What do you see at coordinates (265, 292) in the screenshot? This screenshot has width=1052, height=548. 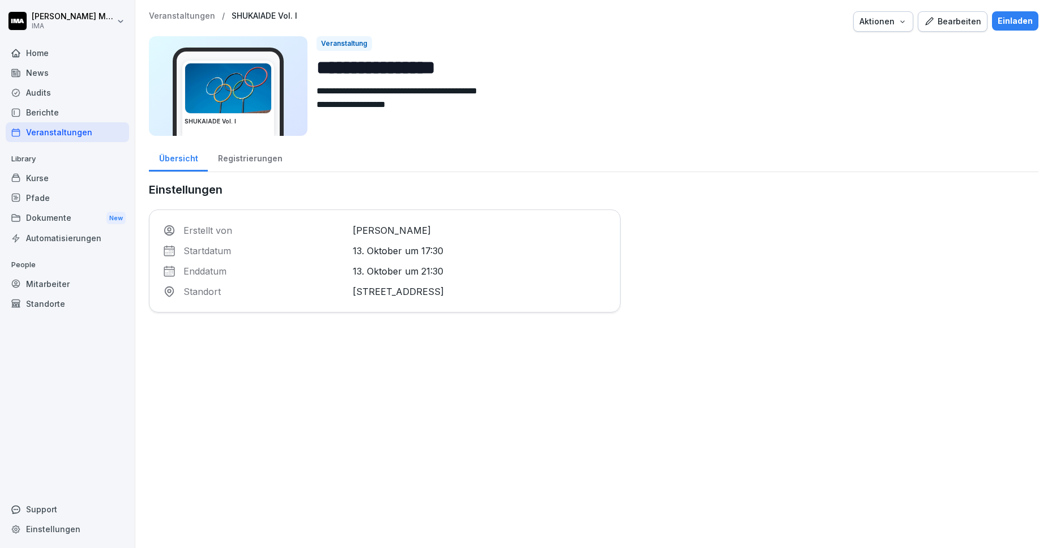 I see `p: Standort` at bounding box center [265, 292].